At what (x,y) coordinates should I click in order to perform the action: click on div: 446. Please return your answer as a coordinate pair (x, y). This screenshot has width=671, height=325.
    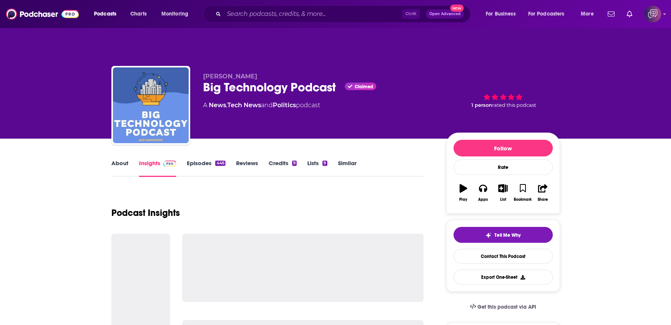
    Looking at the image, I should click on (220, 163).